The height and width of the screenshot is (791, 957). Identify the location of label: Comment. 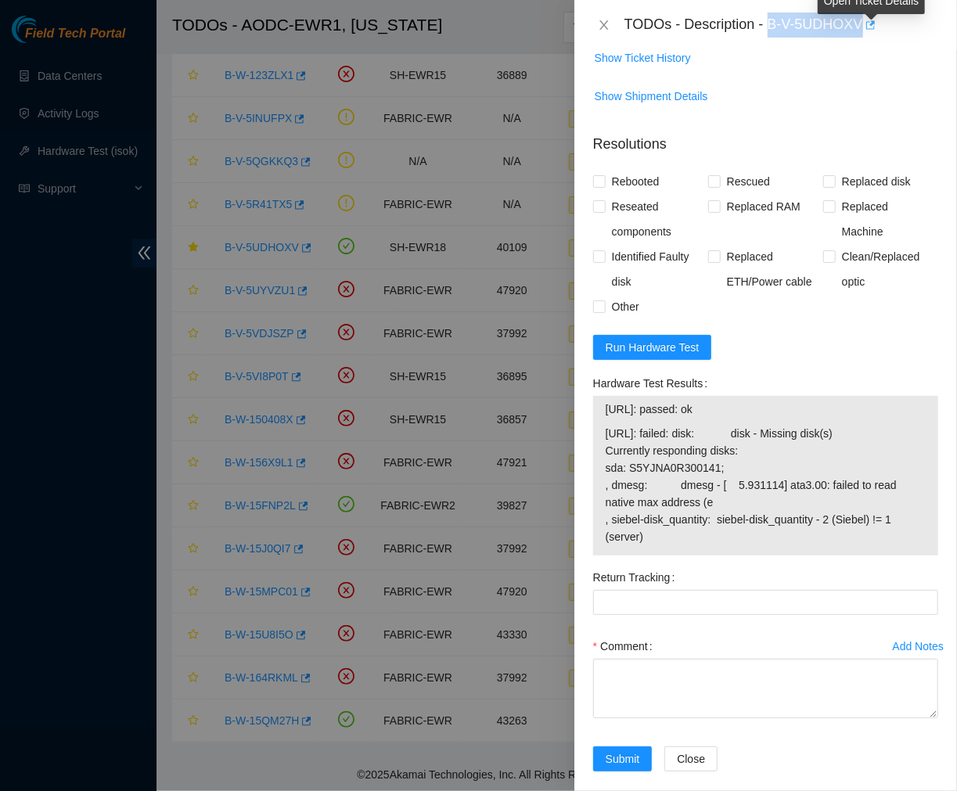
(626, 646).